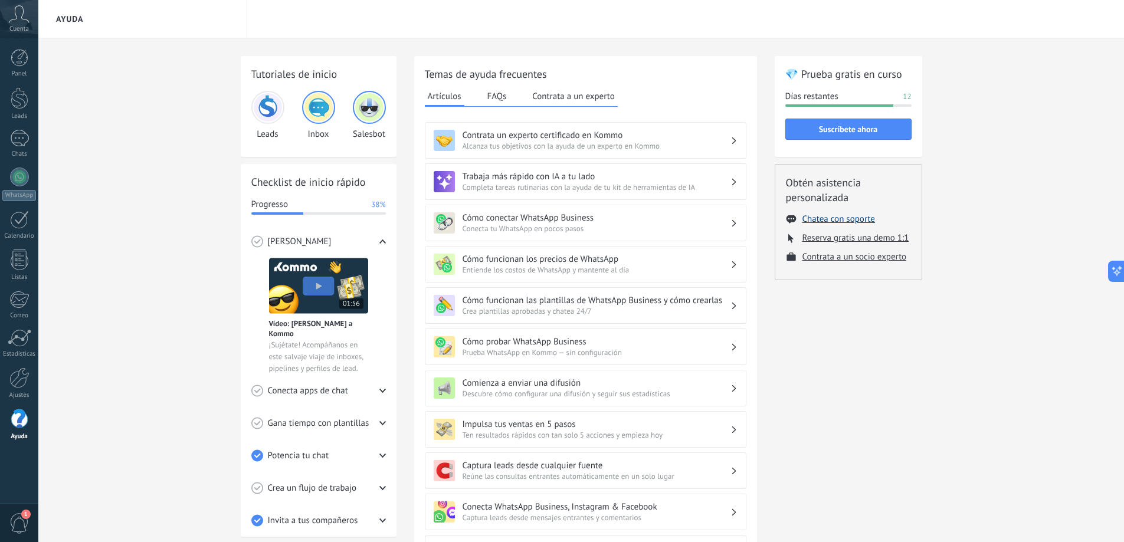 The height and width of the screenshot is (542, 1124). Describe the element at coordinates (596, 146) in the screenshot. I see `span: Alcanza tus objetivos con la ayuda de un experto en Kommo` at that location.